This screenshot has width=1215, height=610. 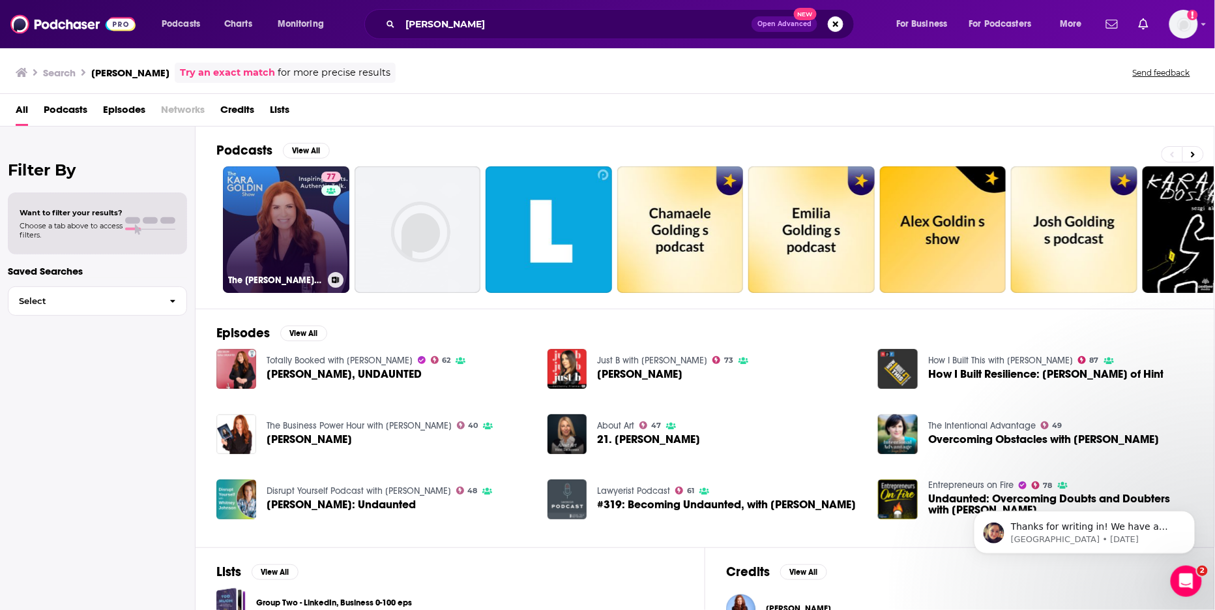 I want to click on span: New, so click(x=806, y=14).